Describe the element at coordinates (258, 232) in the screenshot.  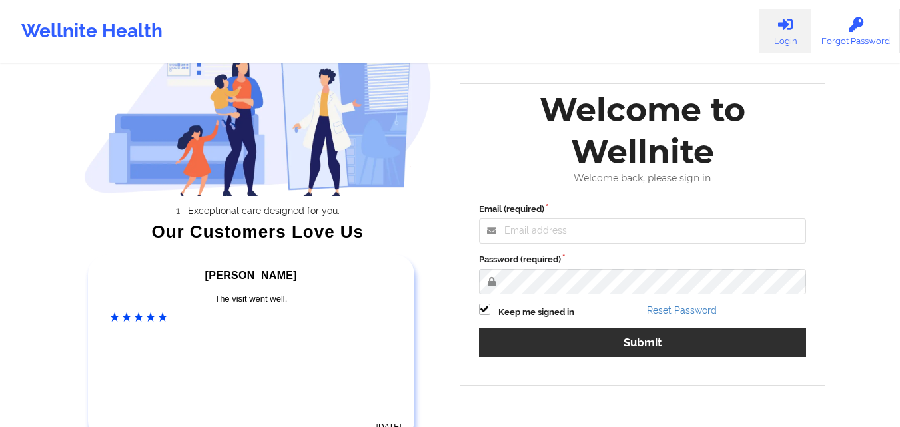
I see `div: Our Customers Love Us` at that location.